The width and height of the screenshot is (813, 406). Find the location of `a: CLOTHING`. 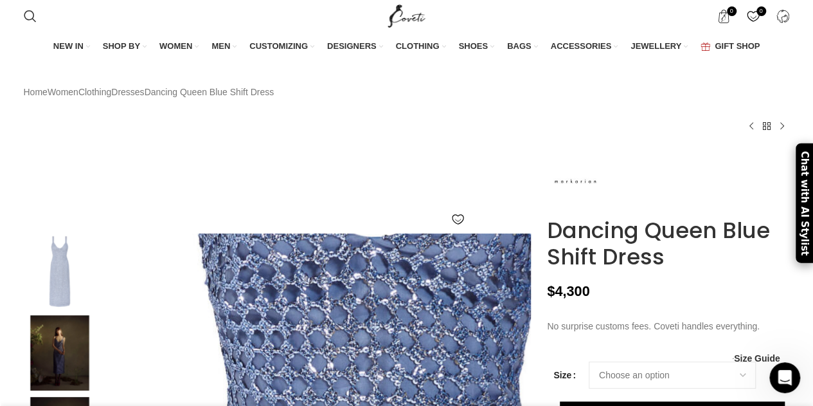

a: CLOTHING is located at coordinates (421, 47).